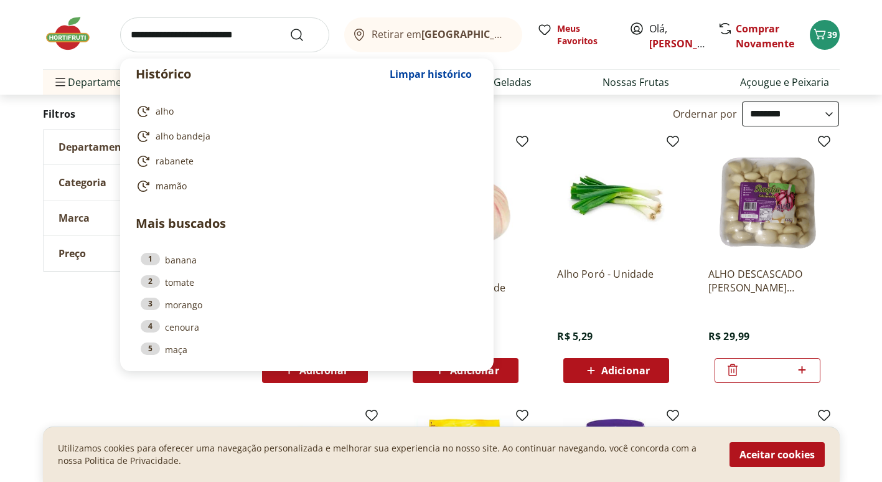 The width and height of the screenshot is (882, 482). What do you see at coordinates (74, 218) in the screenshot?
I see `span: Marca` at bounding box center [74, 218].